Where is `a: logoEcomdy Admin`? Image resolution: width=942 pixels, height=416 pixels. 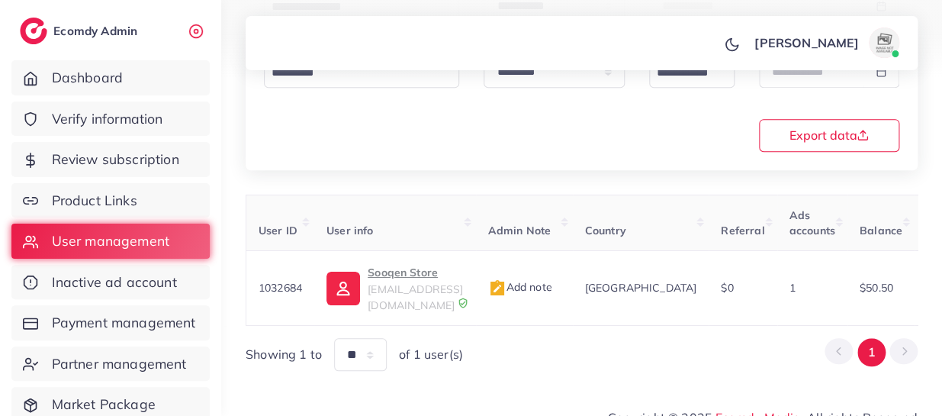 a: logoEcomdy Admin is located at coordinates (80, 31).